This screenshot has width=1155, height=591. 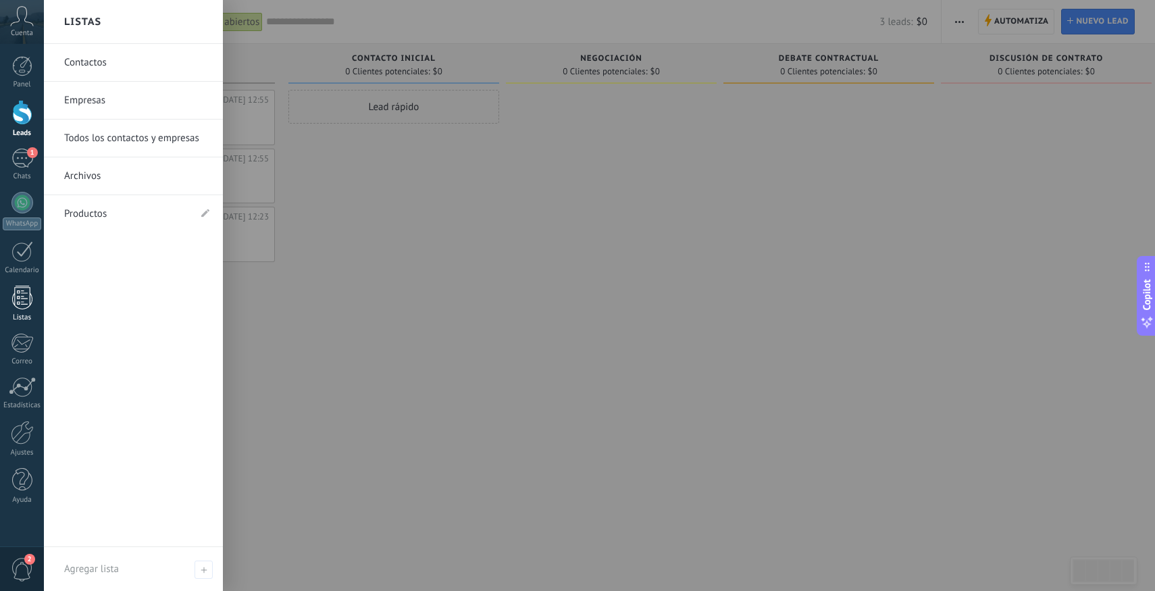 I want to click on div: Panel, so click(x=22, y=84).